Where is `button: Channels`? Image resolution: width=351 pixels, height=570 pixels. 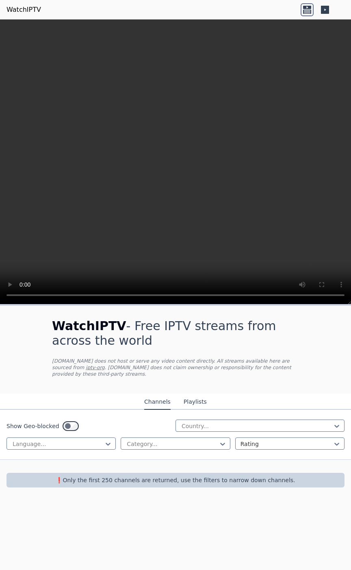 button: Channels is located at coordinates (157, 402).